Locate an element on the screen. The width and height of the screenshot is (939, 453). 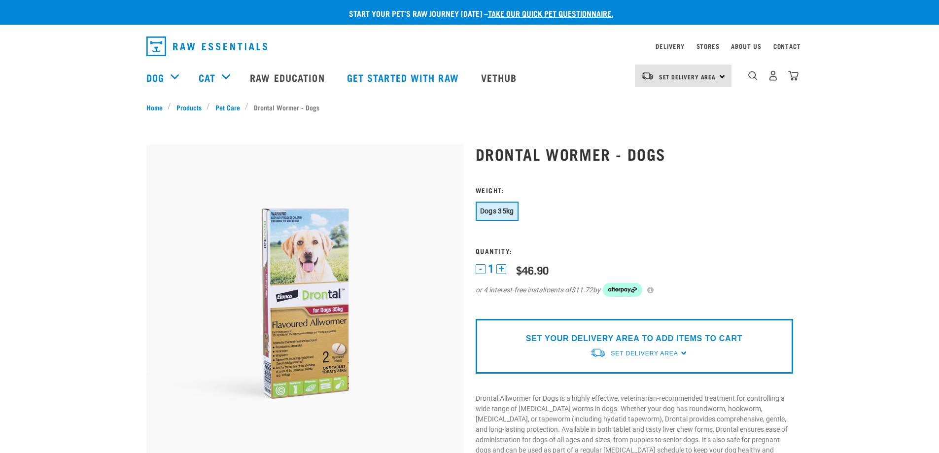
span: 1 is located at coordinates (491, 269).